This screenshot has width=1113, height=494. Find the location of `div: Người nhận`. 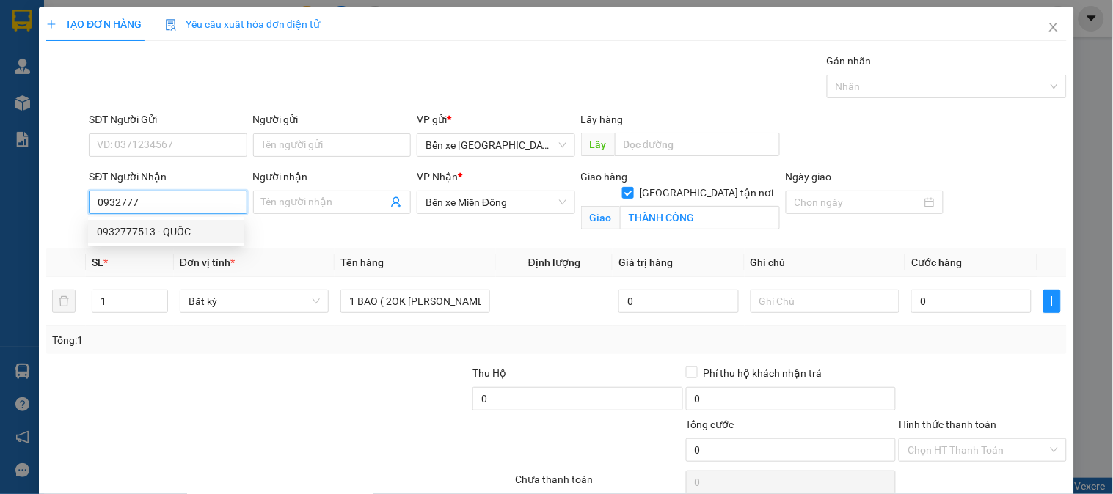

div: Người nhận is located at coordinates (332, 177).